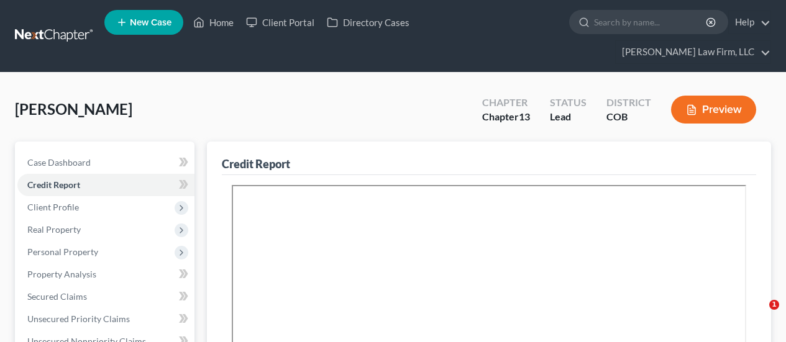 The image size is (786, 342). Describe the element at coordinates (53, 207) in the screenshot. I see `span: Client Profile` at that location.